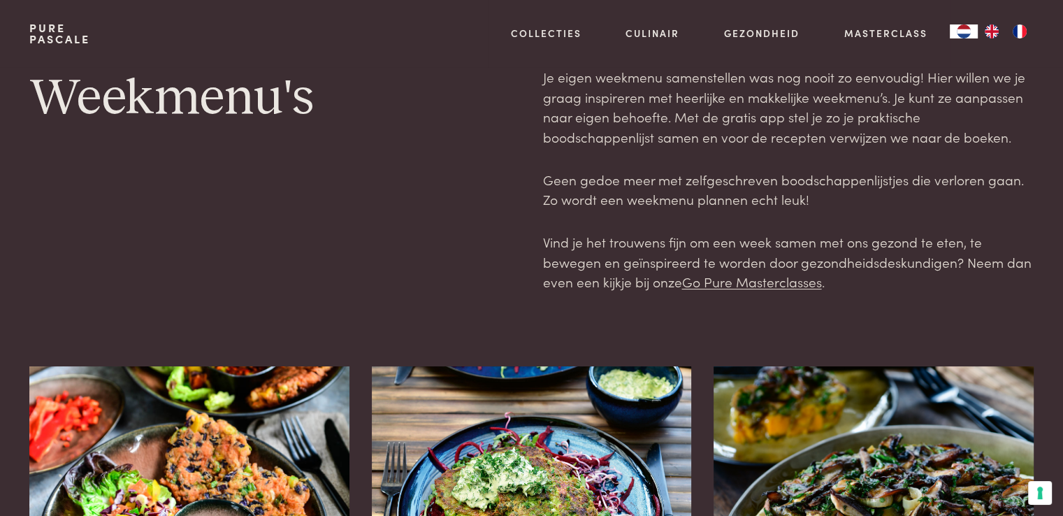 This screenshot has height=516, width=1063. Describe the element at coordinates (788, 189) in the screenshot. I see `p: Geen gedoe meer met zelfgeschreven boodschappenlijstjes die verloren gaan. Zo wordt een weekmenu ...` at that location.